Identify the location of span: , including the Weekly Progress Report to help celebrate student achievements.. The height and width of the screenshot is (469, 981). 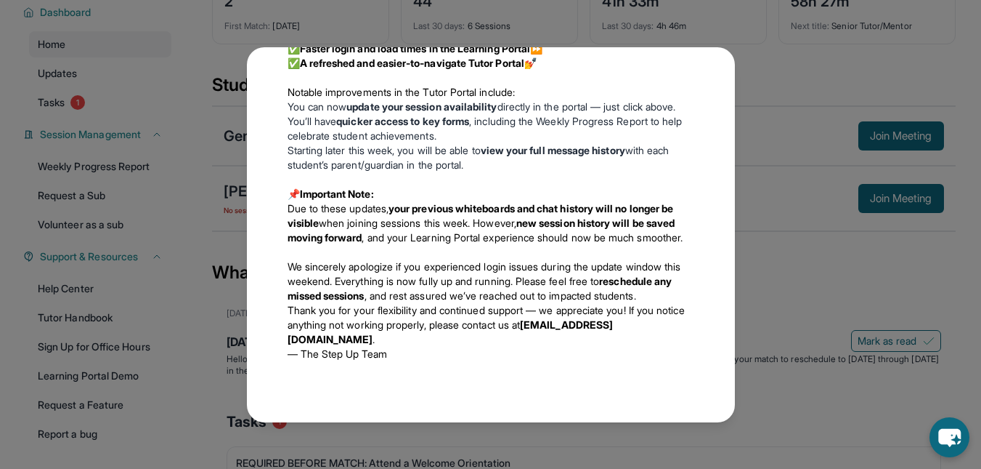
(485, 128).